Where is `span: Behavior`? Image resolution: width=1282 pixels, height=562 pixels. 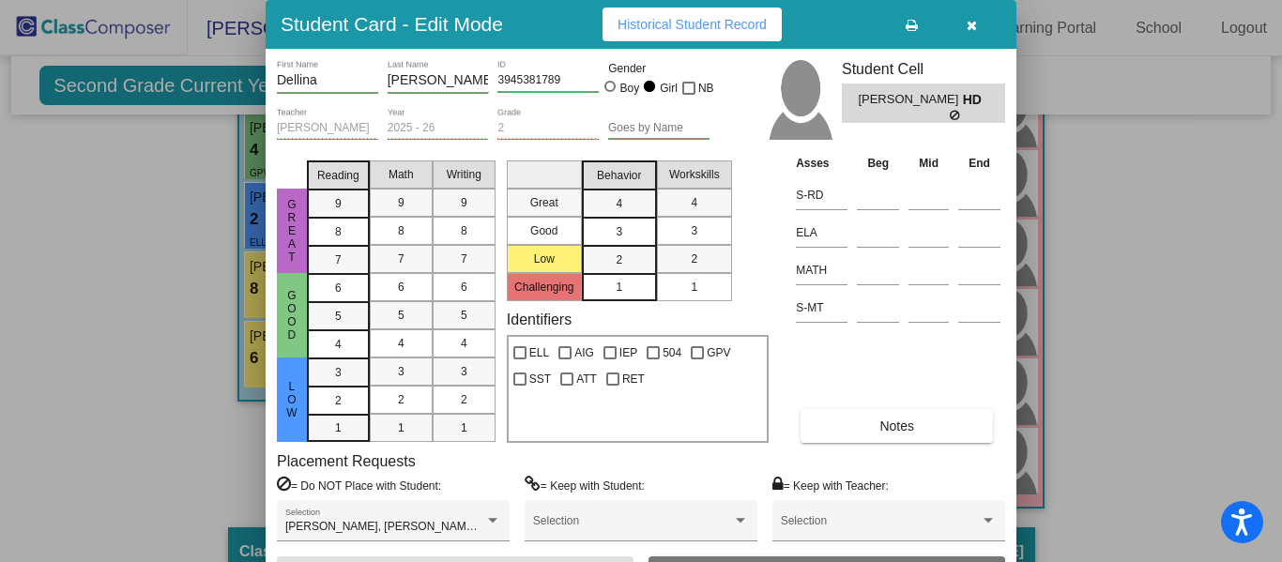
span: Behavior is located at coordinates (619, 176).